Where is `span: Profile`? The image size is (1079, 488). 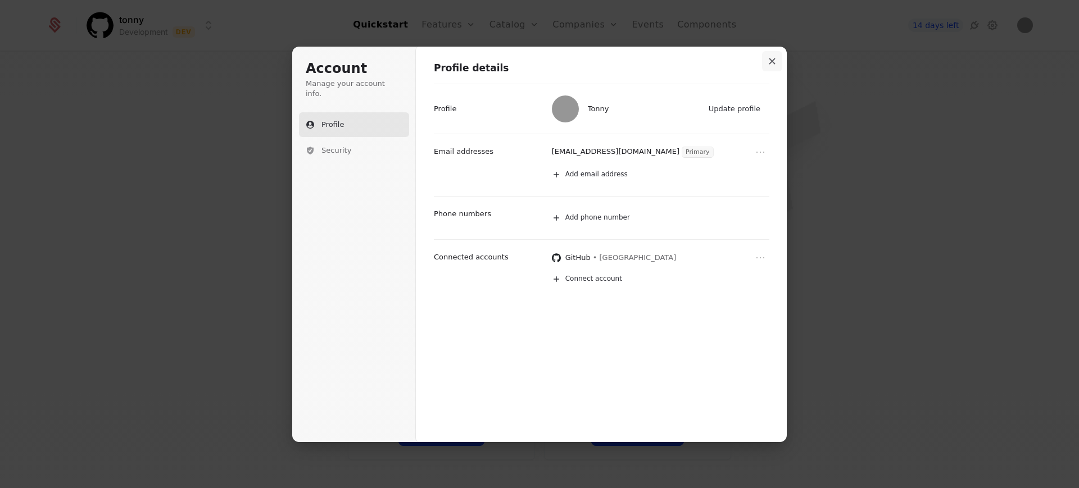
span: Profile is located at coordinates (333, 125).